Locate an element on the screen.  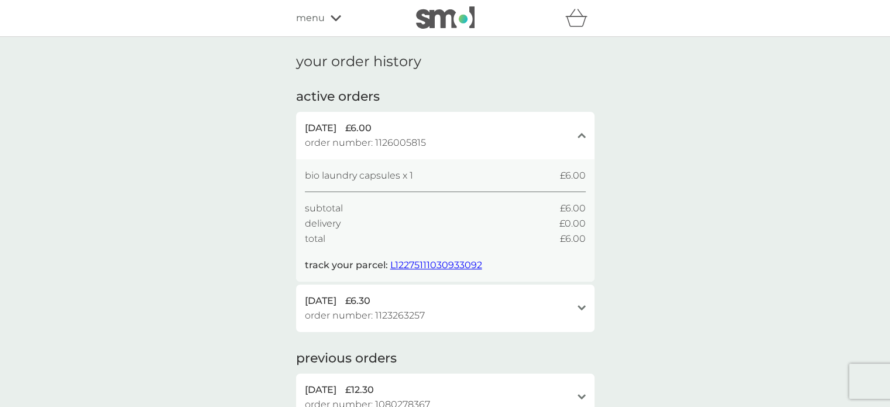
span: menu is located at coordinates (310, 18).